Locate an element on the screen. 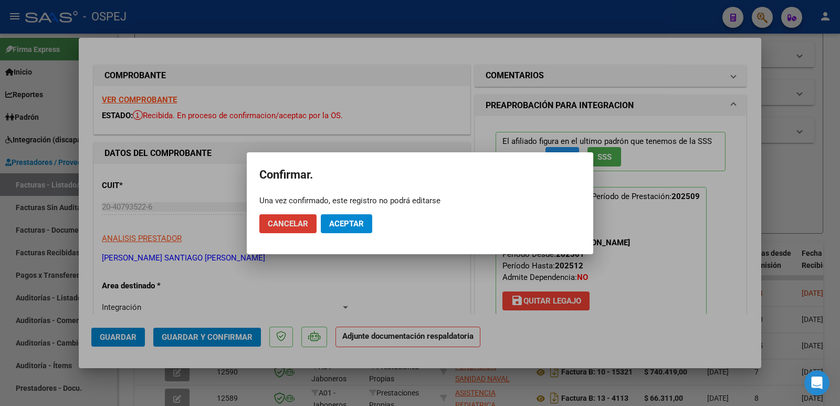 The width and height of the screenshot is (840, 406). div: Una vez confirmado, este registro no podrá editarse is located at coordinates (420, 201).